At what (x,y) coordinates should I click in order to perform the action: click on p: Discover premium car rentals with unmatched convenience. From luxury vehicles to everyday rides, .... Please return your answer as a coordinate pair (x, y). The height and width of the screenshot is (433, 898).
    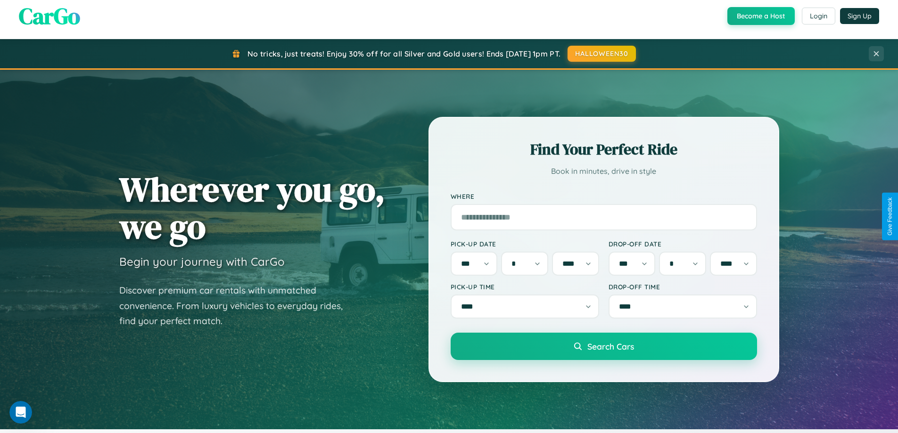
    Looking at the image, I should click on (237, 306).